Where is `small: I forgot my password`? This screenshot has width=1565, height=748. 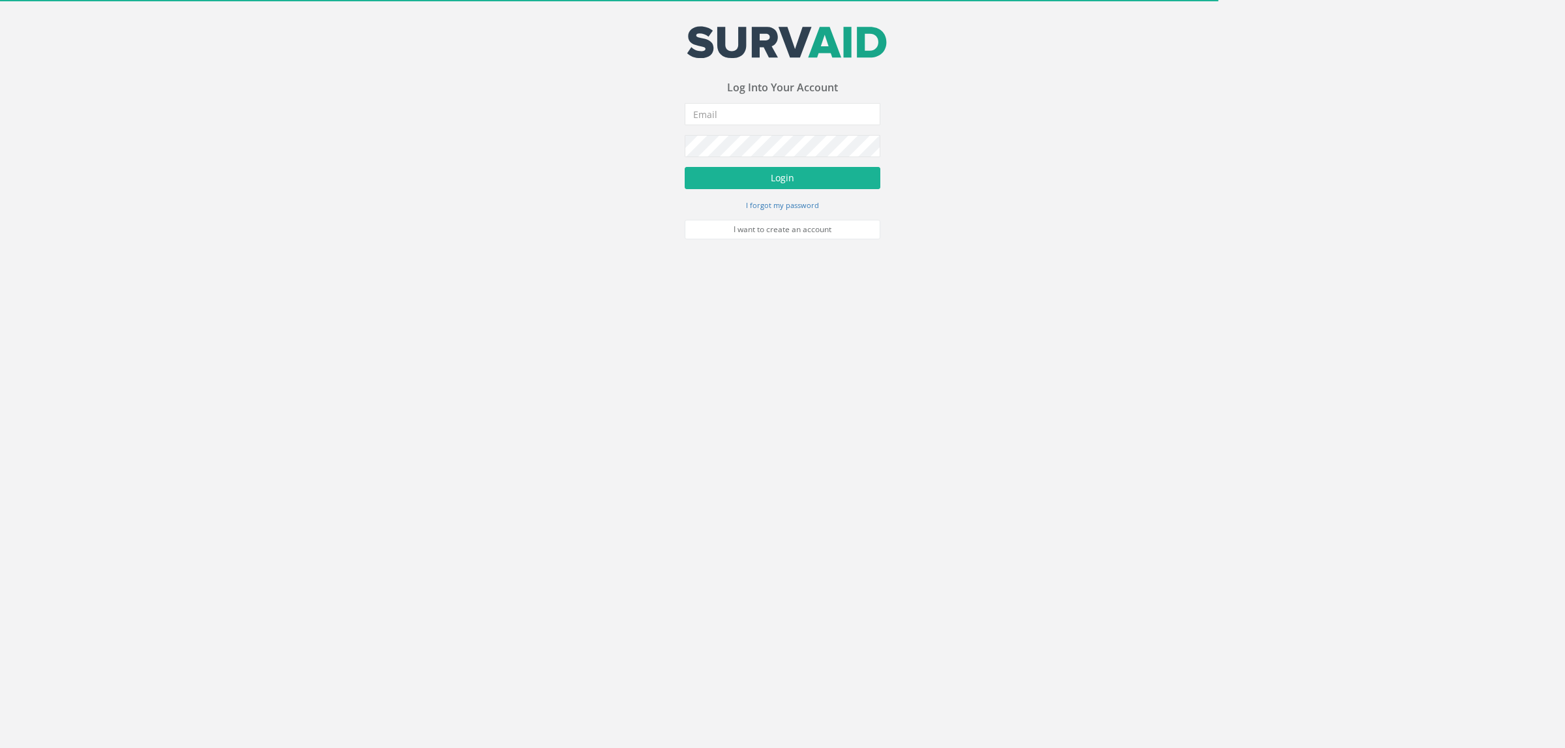 small: I forgot my password is located at coordinates (783, 205).